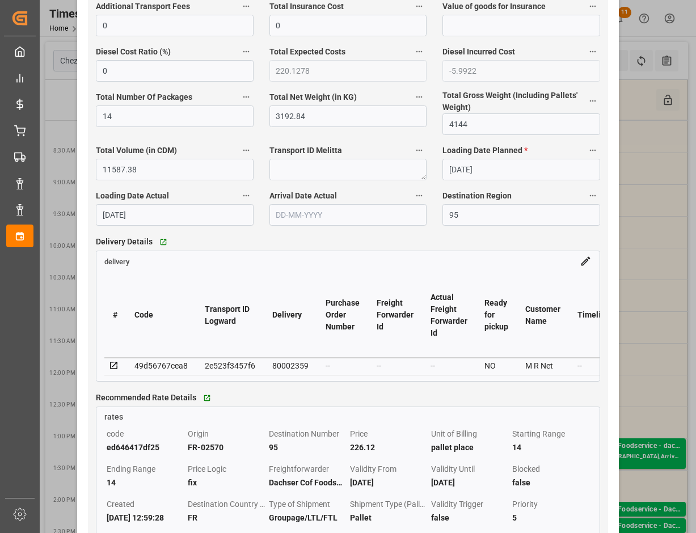 The width and height of the screenshot is (696, 533). Describe the element at coordinates (477, 196) in the screenshot. I see `span: Destination Region` at that location.